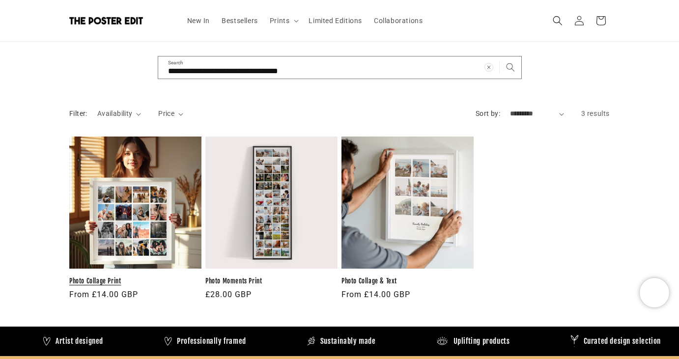 This screenshot has width=679, height=359. What do you see at coordinates (171, 114) in the screenshot?
I see `summary: Price` at bounding box center [171, 114].